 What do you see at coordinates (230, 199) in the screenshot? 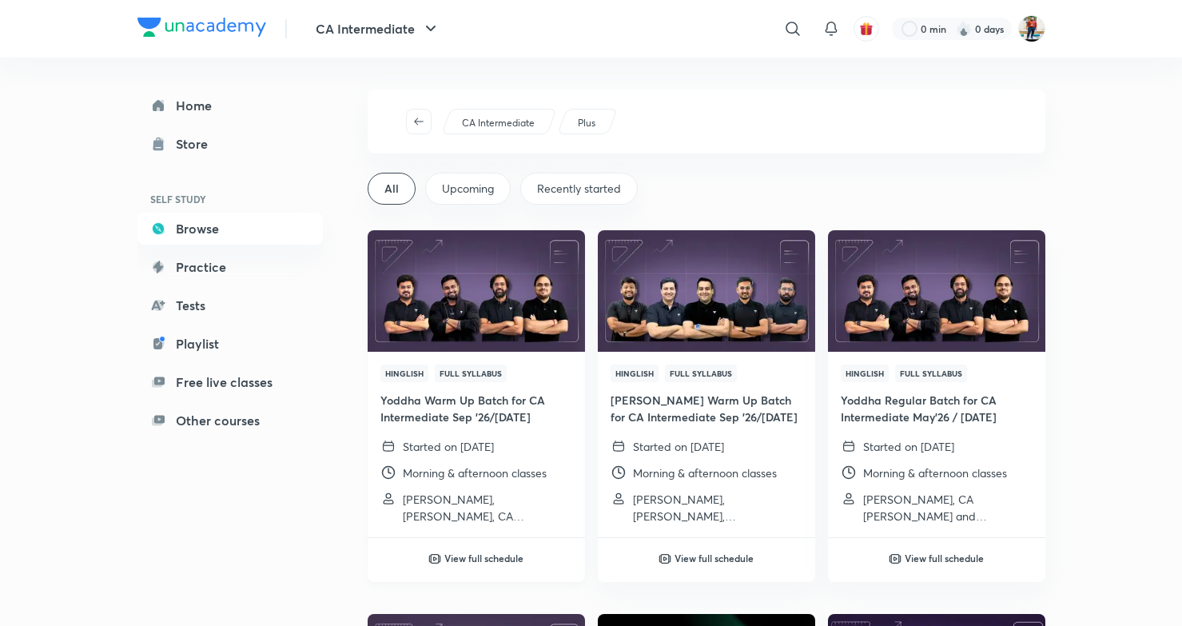
I see `h6: SELF STUDY` at bounding box center [230, 199].